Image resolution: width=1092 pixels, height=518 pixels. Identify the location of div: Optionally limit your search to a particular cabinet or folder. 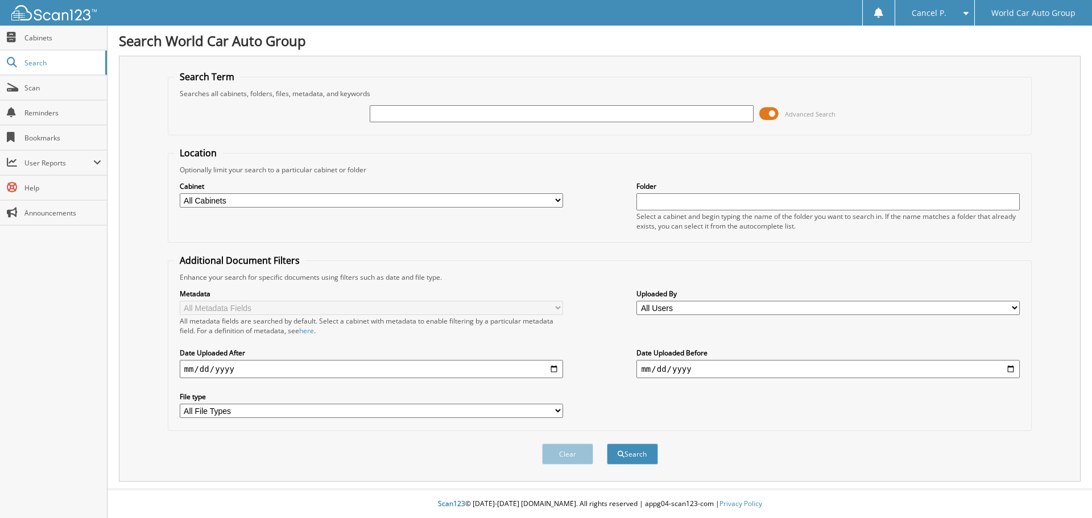
(600, 169).